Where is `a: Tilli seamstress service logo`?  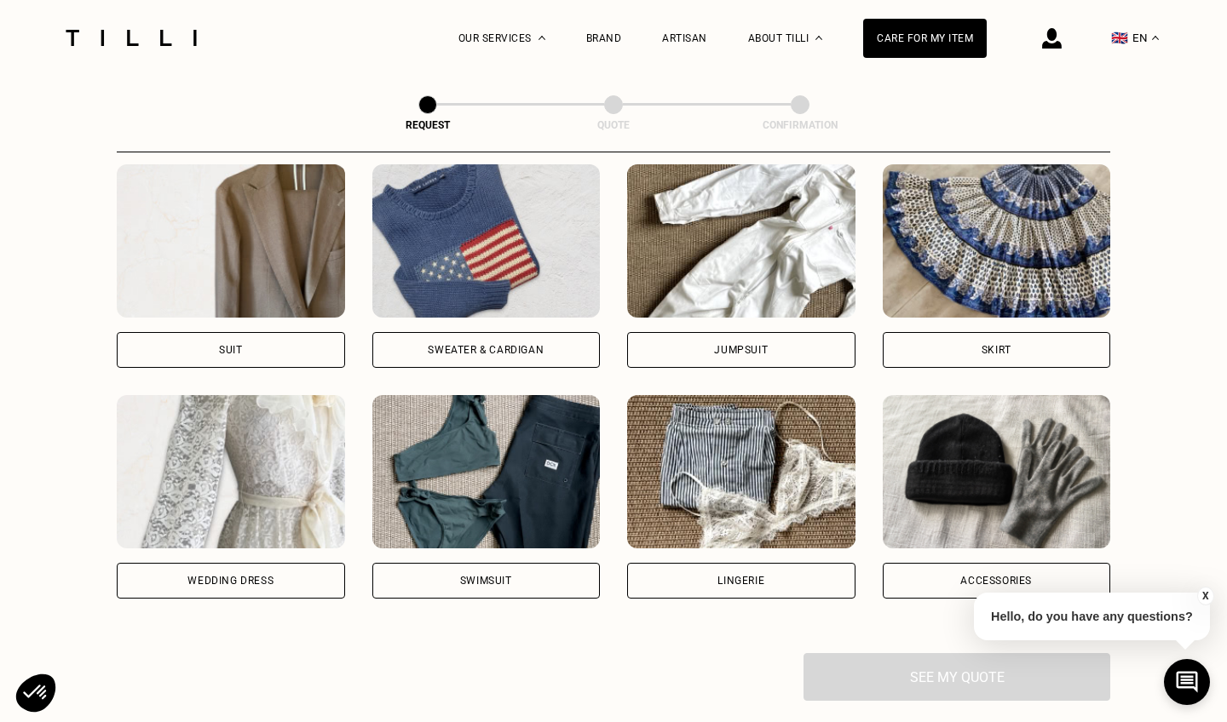
a: Tilli seamstress service logo is located at coordinates (131, 37).